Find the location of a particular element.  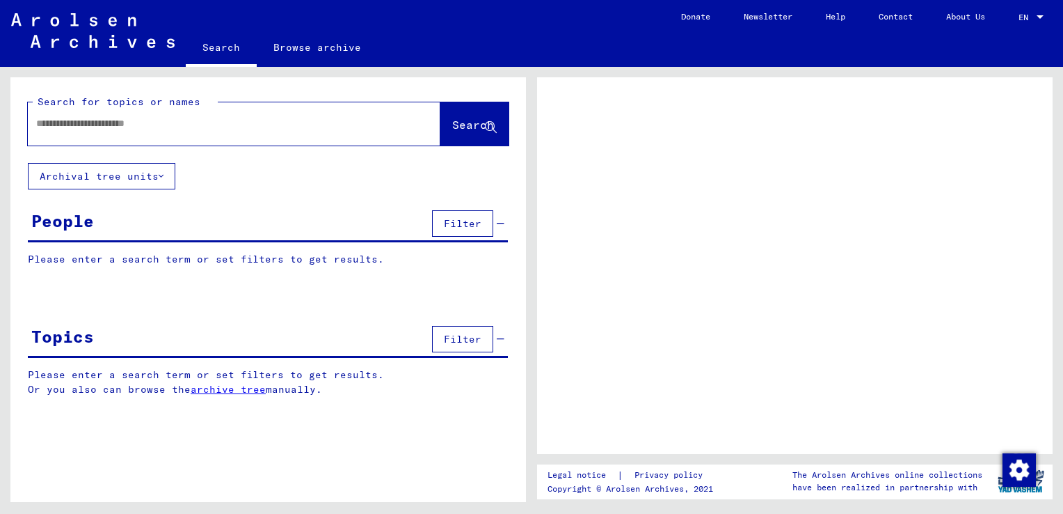

p: have been realized in partnership with is located at coordinates (887, 487).